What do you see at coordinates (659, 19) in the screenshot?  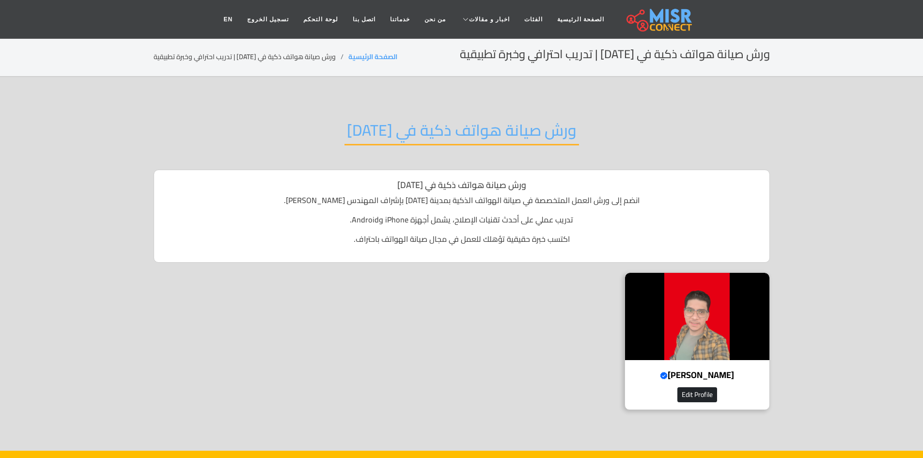 I see `img: main.misr_connect` at bounding box center [659, 19].